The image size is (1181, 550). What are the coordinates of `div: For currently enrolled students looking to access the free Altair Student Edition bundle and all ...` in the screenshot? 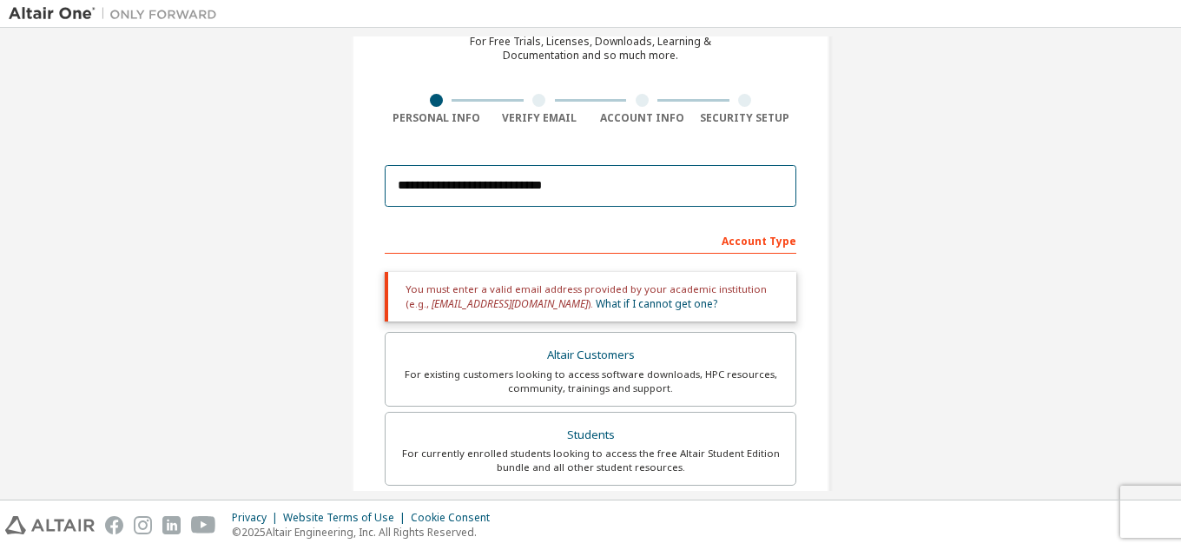 It's located at (591, 460).